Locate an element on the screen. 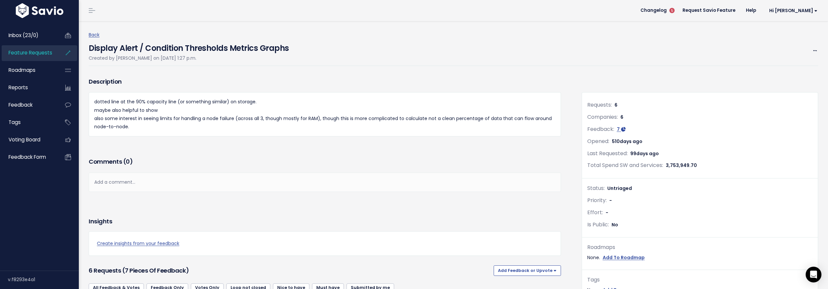  span: Reports is located at coordinates (18, 87).